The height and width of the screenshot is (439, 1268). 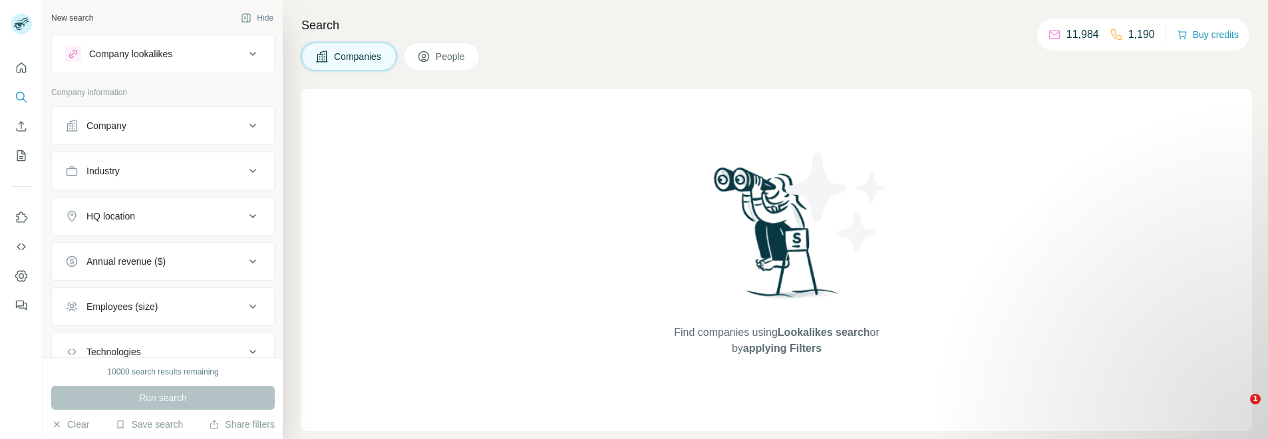 What do you see at coordinates (776, 25) in the screenshot?
I see `h4: Search` at bounding box center [776, 25].